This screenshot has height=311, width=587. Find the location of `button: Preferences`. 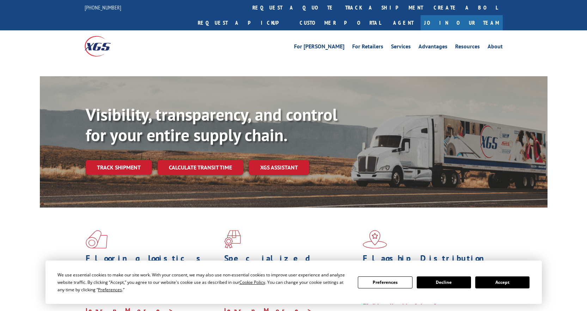

button: Preferences is located at coordinates (385, 282).